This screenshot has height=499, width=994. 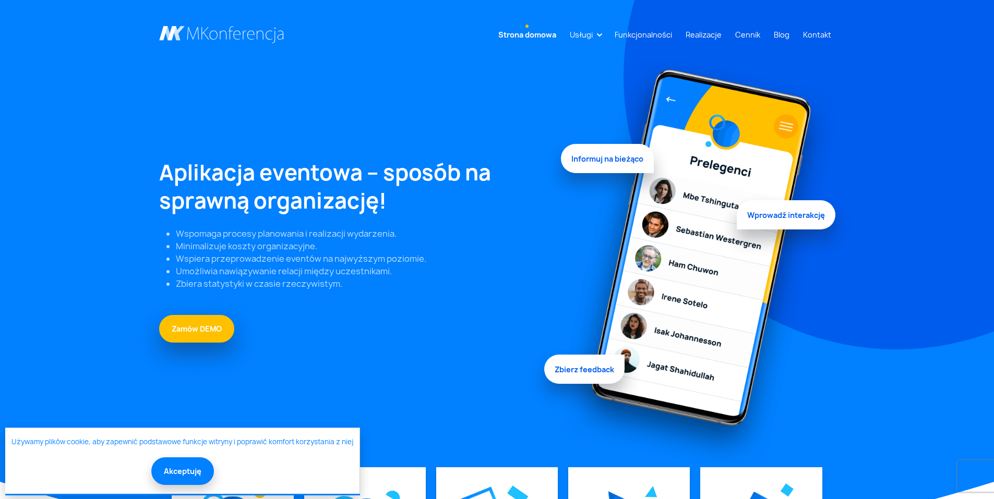 I want to click on li: Wspomaga procesy planowania i realizacji wydarzenia., so click(x=362, y=234).